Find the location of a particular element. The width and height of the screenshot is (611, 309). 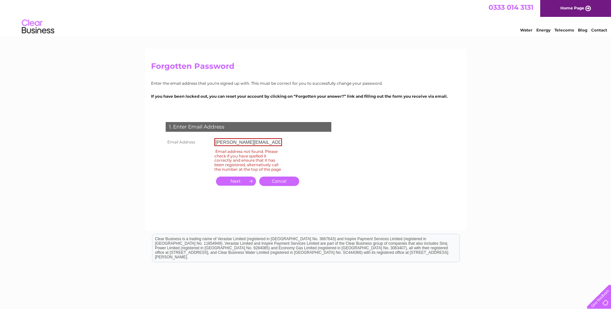

a: Contact is located at coordinates (599, 30).